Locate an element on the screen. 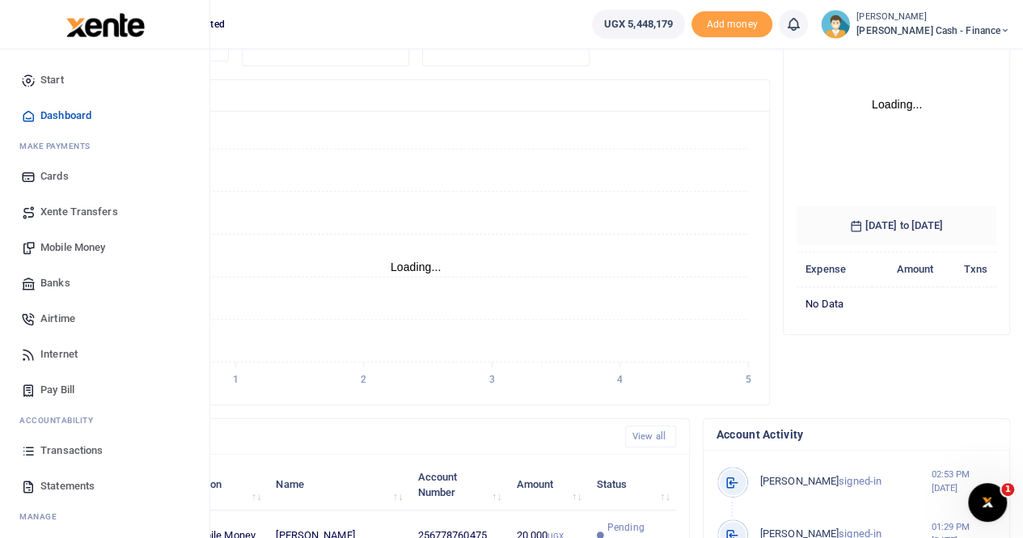  tspan: 4 is located at coordinates (619, 379).